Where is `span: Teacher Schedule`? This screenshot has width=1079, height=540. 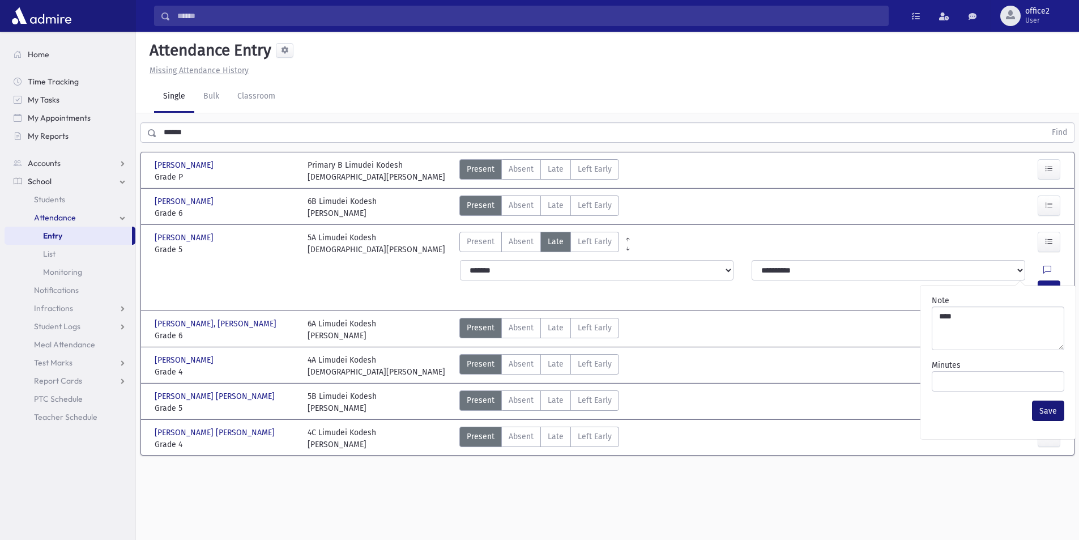
span: Teacher Schedule is located at coordinates (66, 417).